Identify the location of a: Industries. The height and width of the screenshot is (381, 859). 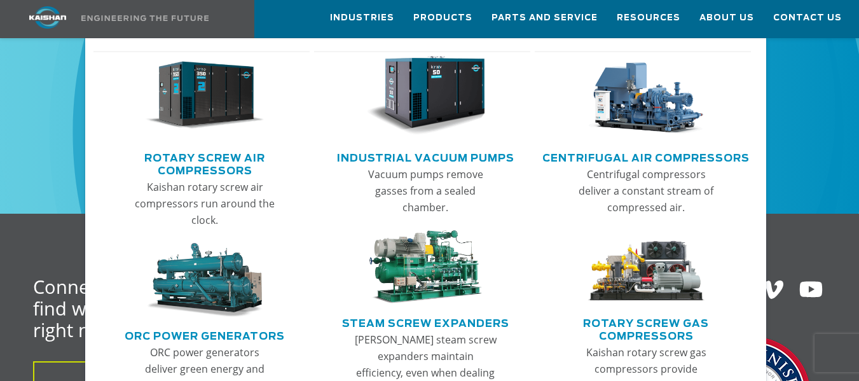
(362, 18).